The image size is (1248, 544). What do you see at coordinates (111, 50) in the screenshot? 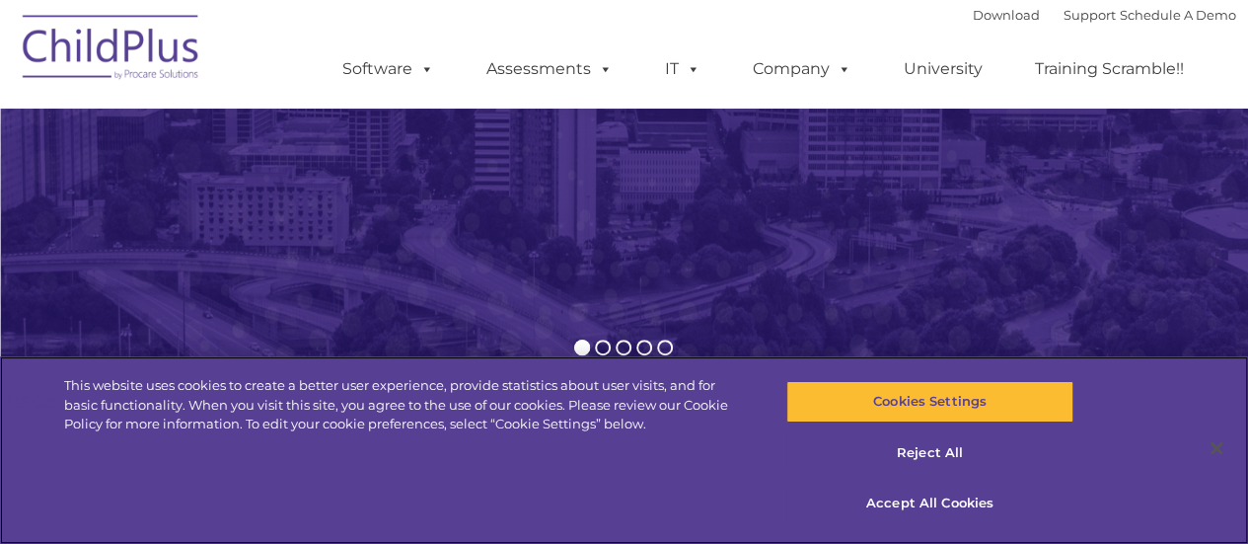
I see `img: ChildPlus by Procare Solutions` at bounding box center [111, 50].